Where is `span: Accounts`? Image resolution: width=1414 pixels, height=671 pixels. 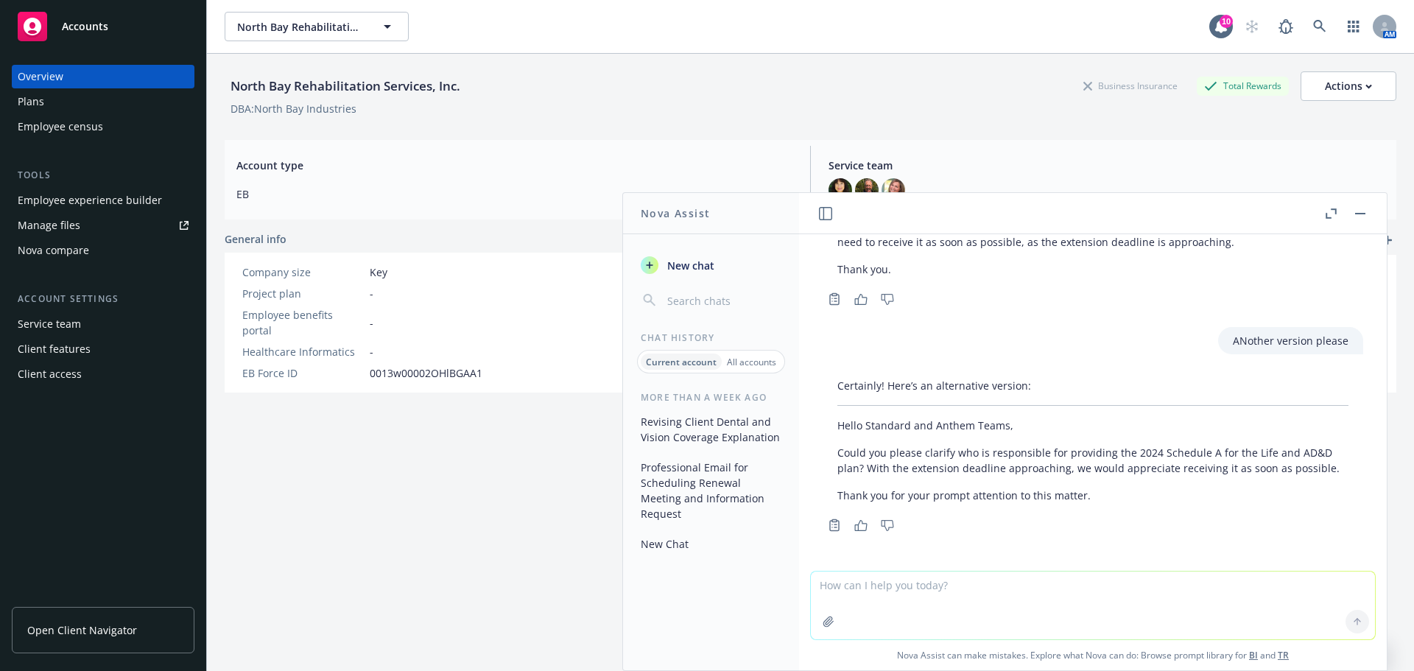
span: Accounts is located at coordinates (85, 27).